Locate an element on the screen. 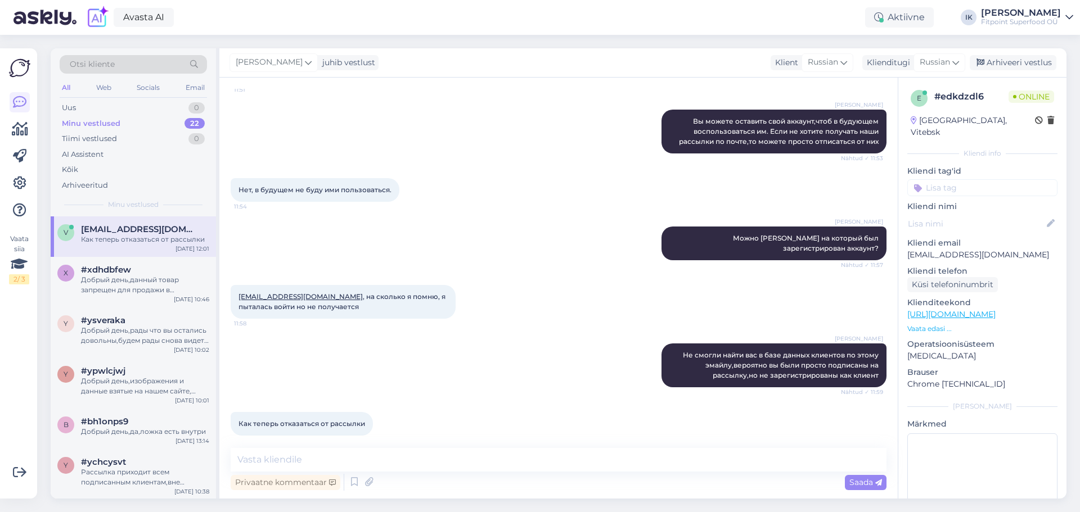 The image size is (1080, 512). span: v is located at coordinates (66, 232).